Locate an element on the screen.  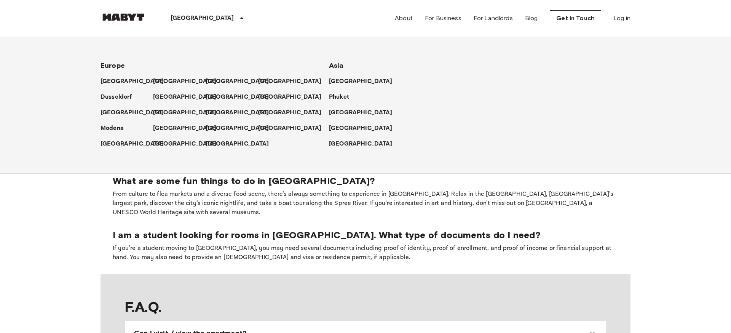
a: About is located at coordinates (403, 18).